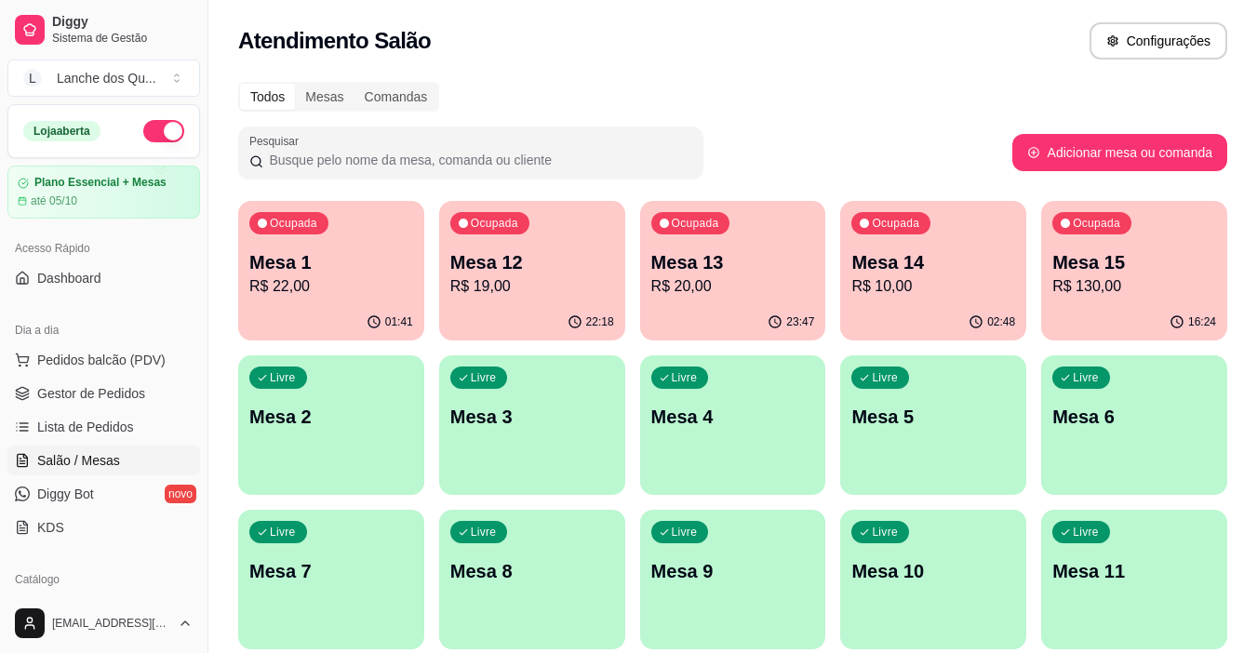  What do you see at coordinates (103, 78) in the screenshot?
I see `button: Select a team` at bounding box center [103, 78].